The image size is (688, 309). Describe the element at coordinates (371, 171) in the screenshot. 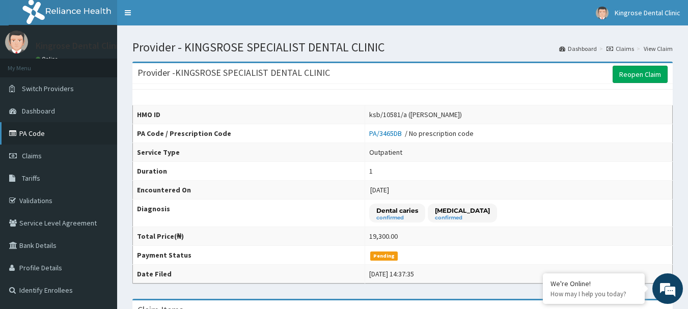

I see `div: 1` at that location.